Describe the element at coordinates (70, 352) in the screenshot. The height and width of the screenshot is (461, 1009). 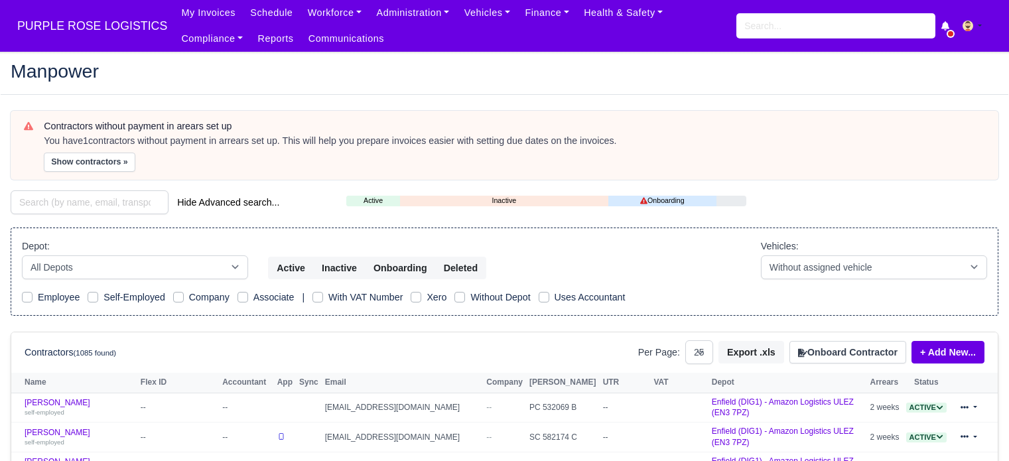
I see `h6: Contractors` at that location.